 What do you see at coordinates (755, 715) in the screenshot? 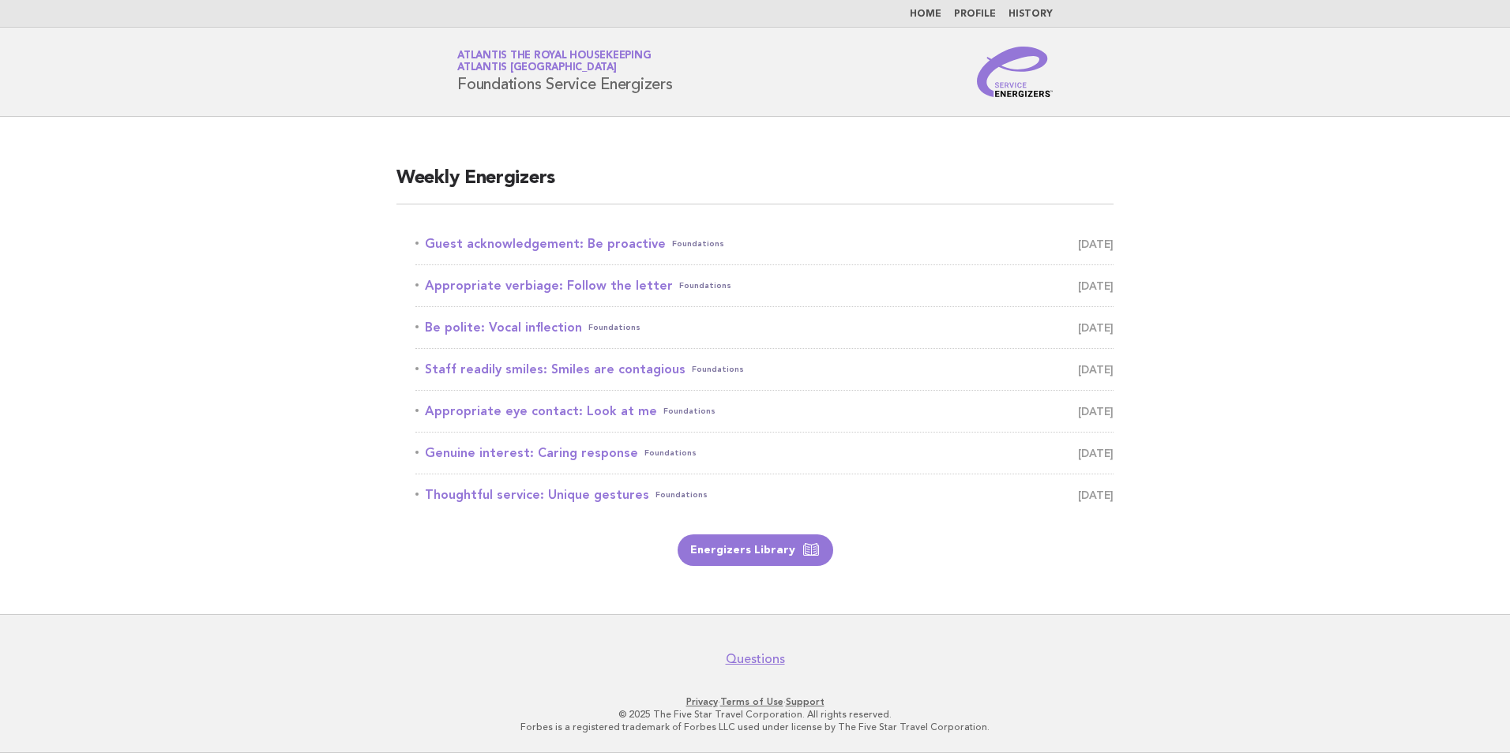
I see `p: © 2025 The Five Star Travel Corporation. All rights reserved.` at bounding box center [755, 715].